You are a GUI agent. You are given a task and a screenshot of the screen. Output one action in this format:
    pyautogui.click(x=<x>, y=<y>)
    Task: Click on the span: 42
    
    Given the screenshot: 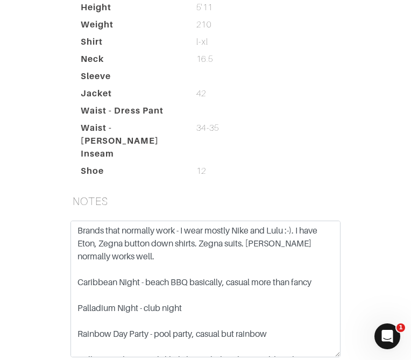 What is the action you would take?
    pyautogui.click(x=201, y=94)
    